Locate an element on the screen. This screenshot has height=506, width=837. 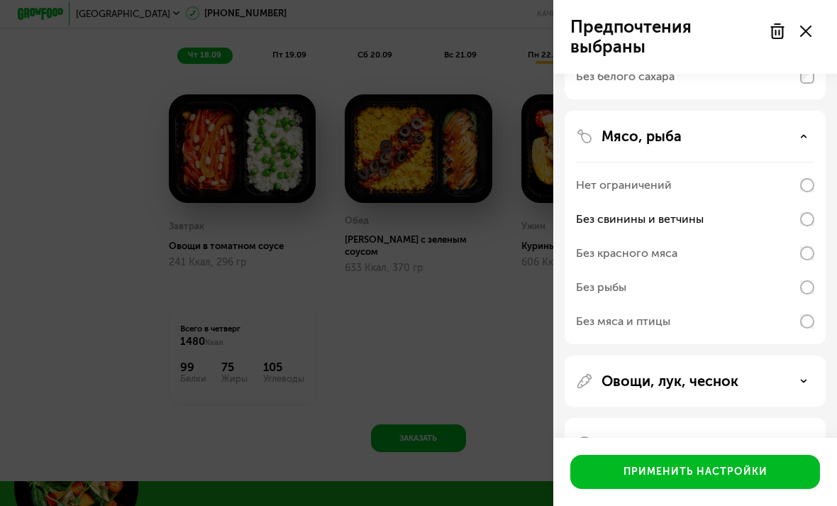
p: Овощи, лук, чеснок is located at coordinates (670, 381).